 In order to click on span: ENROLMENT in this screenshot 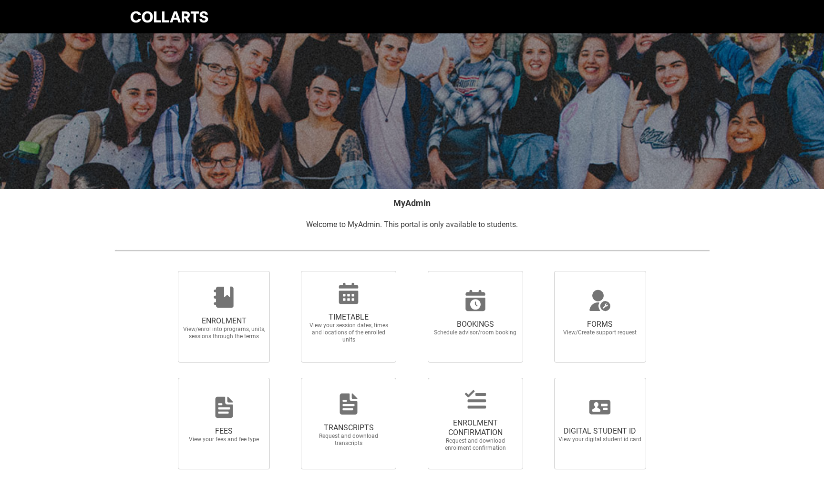, I will do `click(224, 321)`.